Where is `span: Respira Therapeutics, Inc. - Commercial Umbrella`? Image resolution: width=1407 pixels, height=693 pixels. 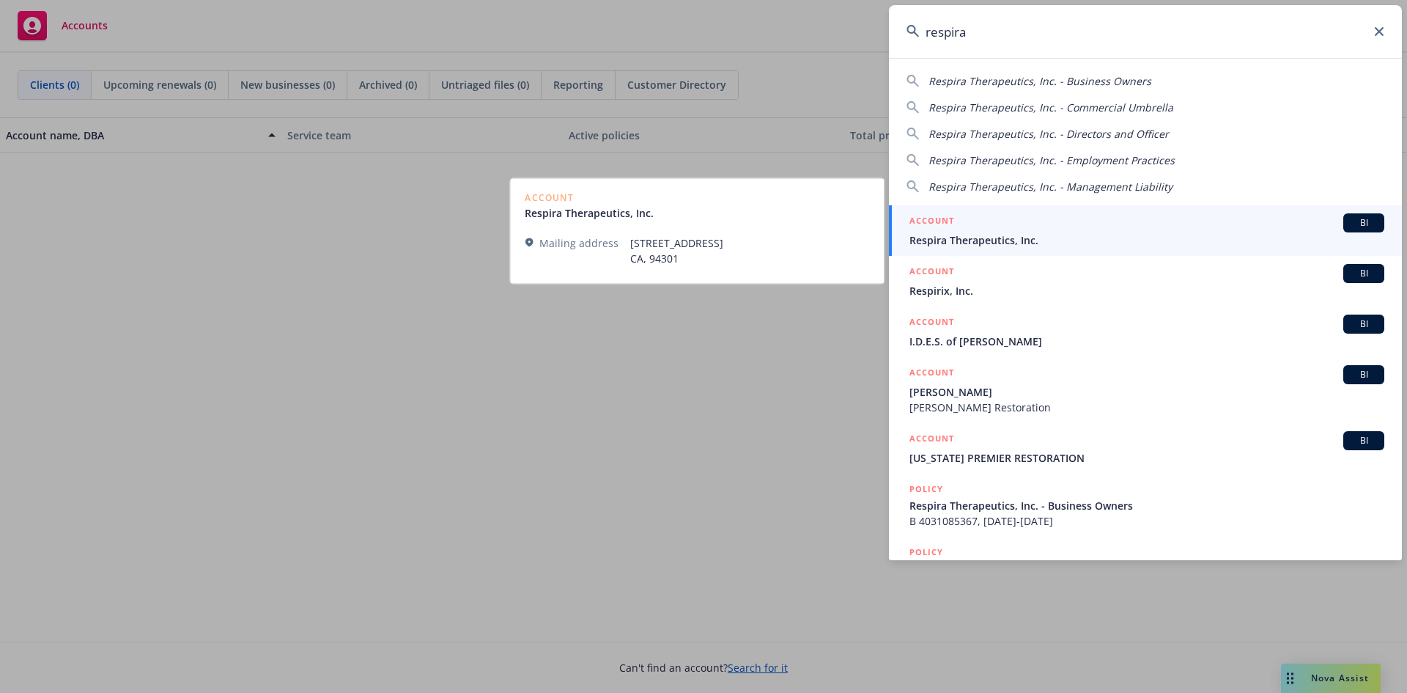 span: Respira Therapeutics, Inc. - Commercial Umbrella is located at coordinates (1051, 107).